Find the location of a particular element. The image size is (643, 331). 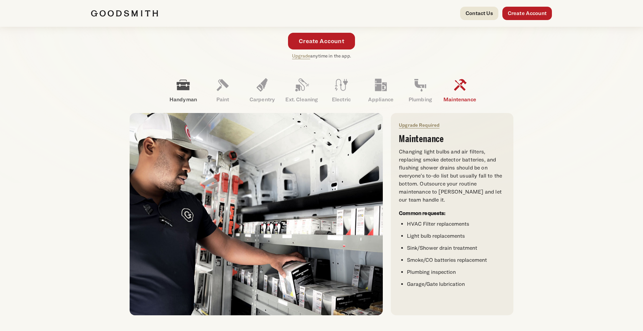

p: Changing light bulbs and air filters, replacing smoke detector batteries, and flushing shower dra... is located at coordinates (452, 176).